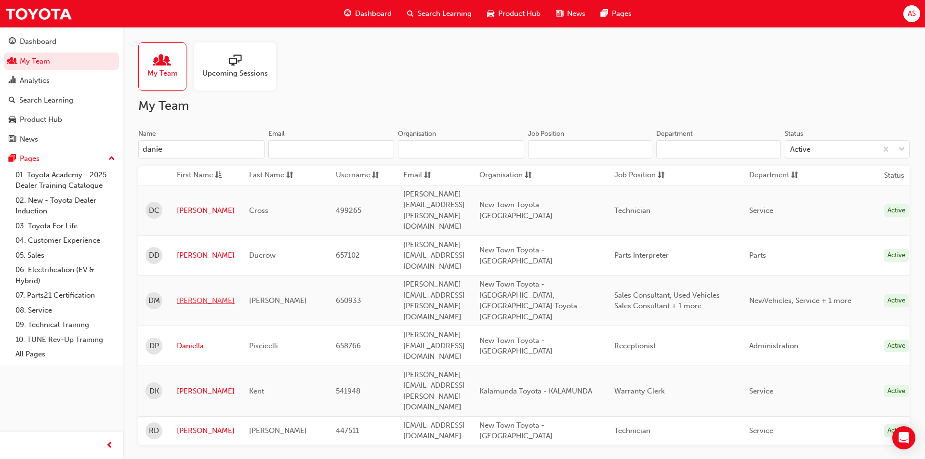 The image size is (925, 459). I want to click on span: 541948, so click(348, 391).